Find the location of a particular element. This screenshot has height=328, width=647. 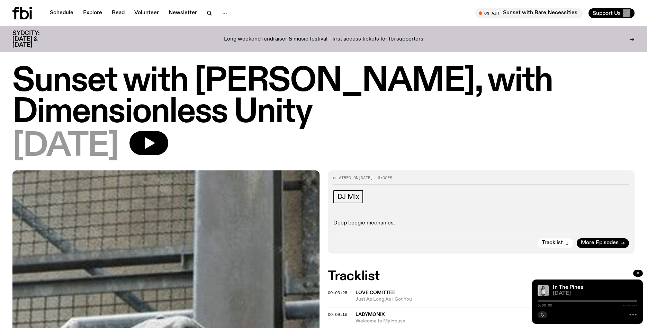

span: Tracklist is located at coordinates (552, 243).